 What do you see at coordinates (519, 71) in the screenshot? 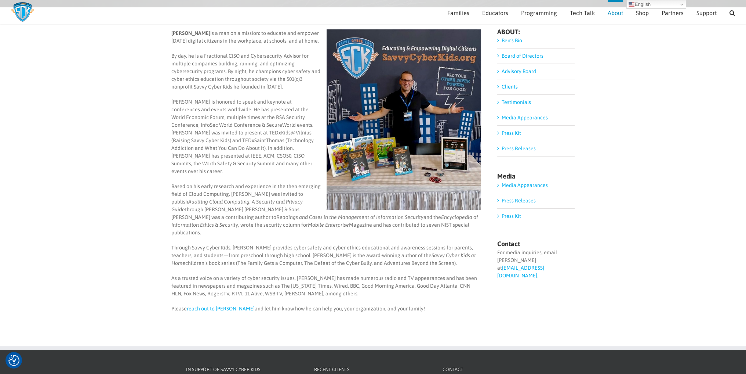
I see `a: Advisory Board` at bounding box center [519, 71].